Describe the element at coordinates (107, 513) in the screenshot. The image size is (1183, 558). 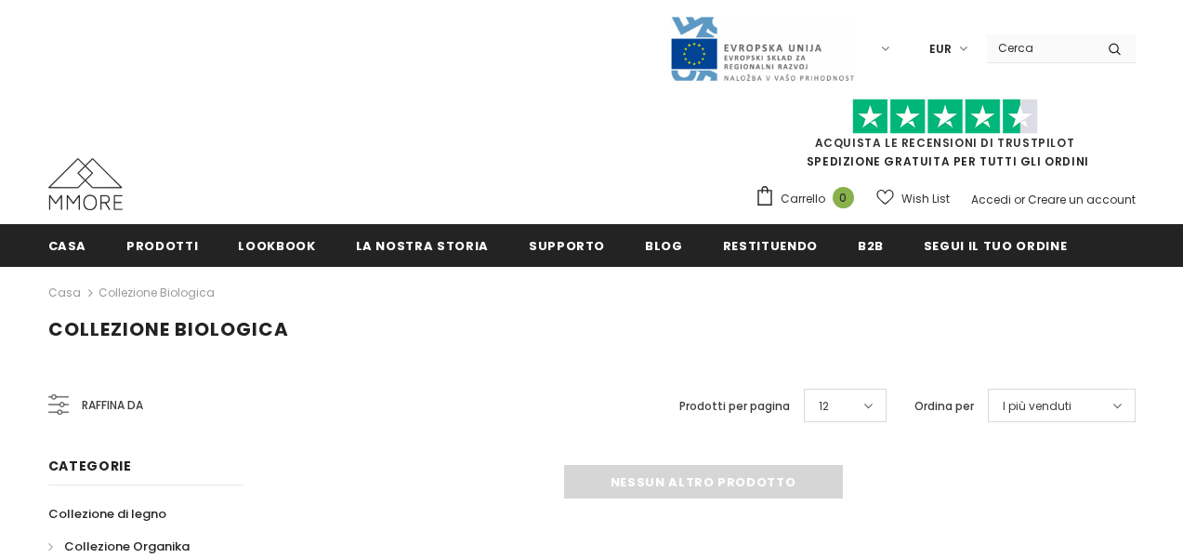
I see `span: Collezione di legno` at that location.